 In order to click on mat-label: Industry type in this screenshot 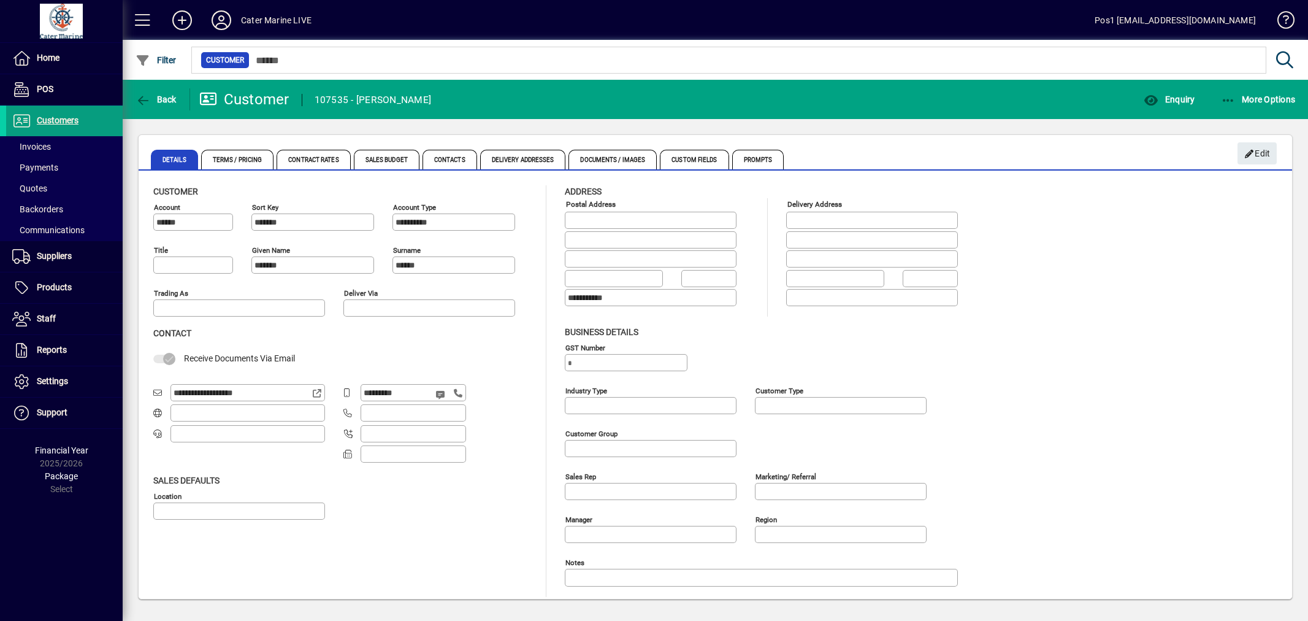, I will do `click(586, 390)`.